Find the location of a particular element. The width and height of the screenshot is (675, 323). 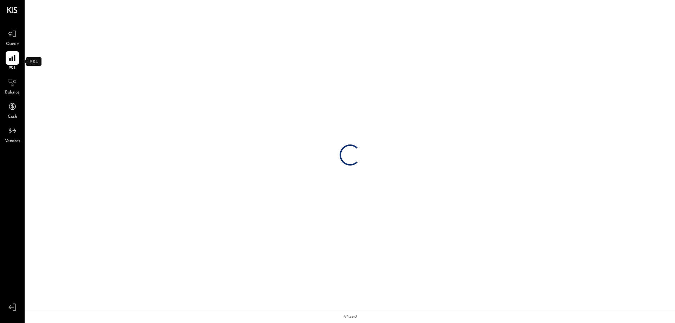

span: Queue is located at coordinates (12, 44).